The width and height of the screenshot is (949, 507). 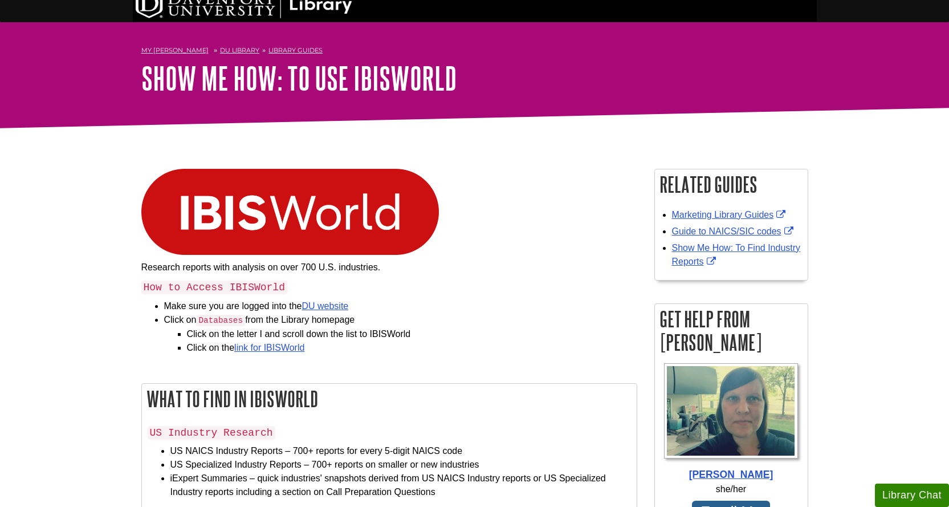 I want to click on code: How to Access IBISWorld, so click(x=214, y=287).